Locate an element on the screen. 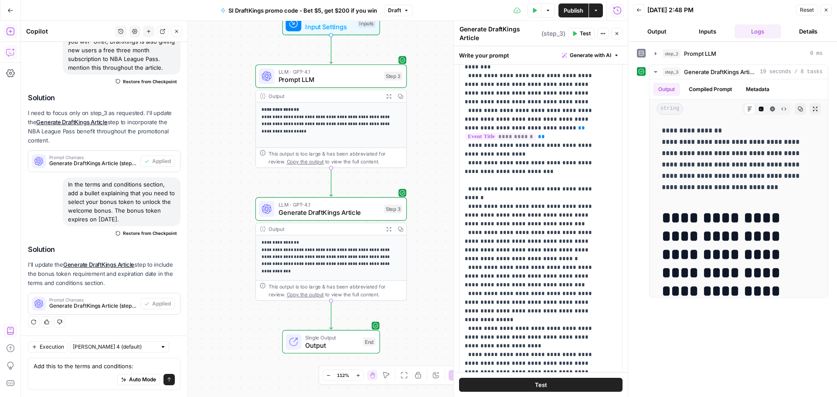  button: SI DraftKings promo code - Bet $5, get $200 if you win is located at coordinates (299, 10).